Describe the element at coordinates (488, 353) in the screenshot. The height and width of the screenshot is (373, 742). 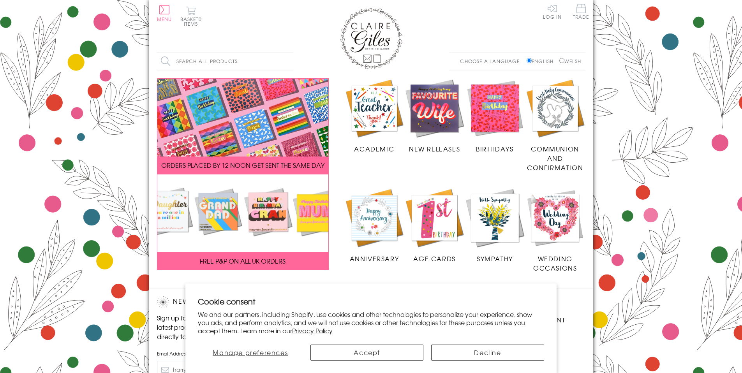
I see `button: Decline` at that location.